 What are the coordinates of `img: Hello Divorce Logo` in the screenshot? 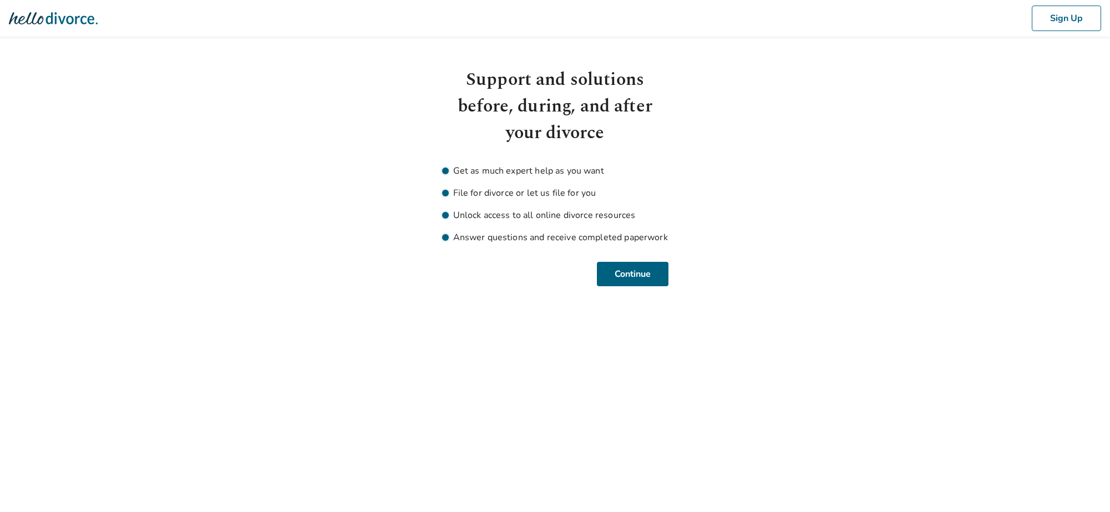 It's located at (53, 18).